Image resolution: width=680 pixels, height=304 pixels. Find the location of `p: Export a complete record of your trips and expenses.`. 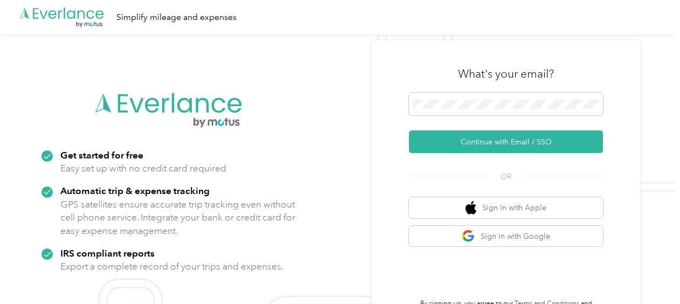

p: Export a complete record of your trips and expenses. is located at coordinates (172, 266).